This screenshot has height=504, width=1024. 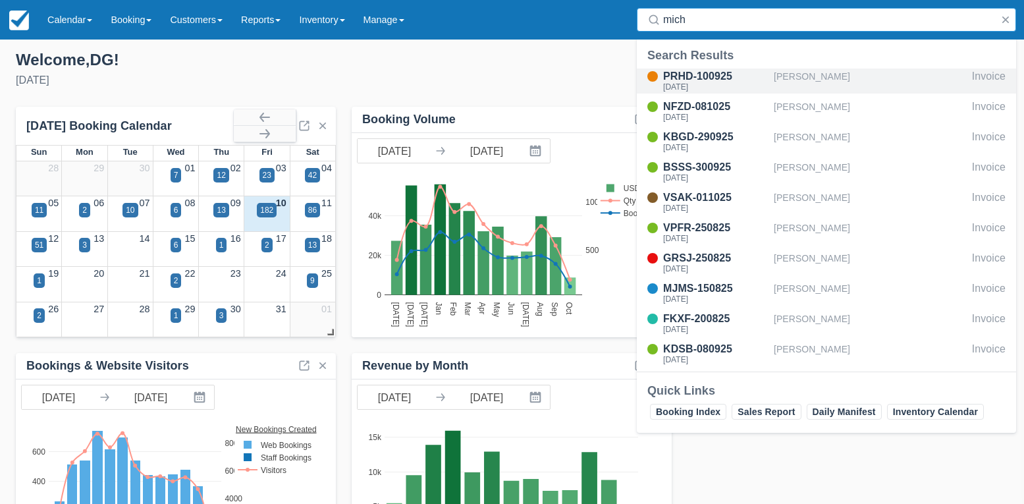 I want to click on a: Sales Report, so click(x=766, y=411).